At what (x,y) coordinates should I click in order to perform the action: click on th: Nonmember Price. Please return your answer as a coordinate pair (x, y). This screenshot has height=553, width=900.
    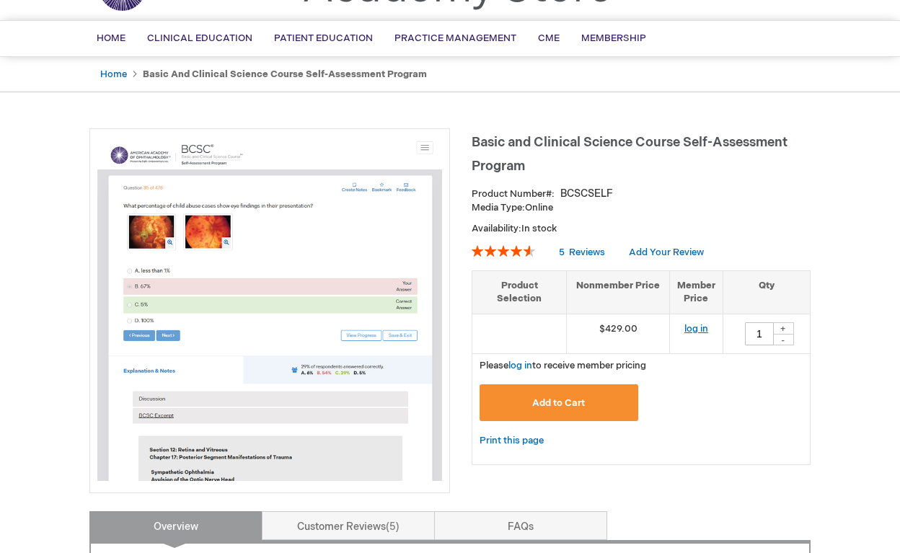
    Looking at the image, I should click on (618, 292).